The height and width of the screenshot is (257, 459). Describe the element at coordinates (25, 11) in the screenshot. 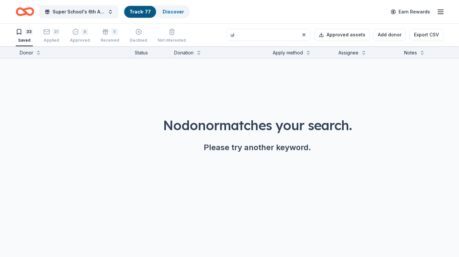

I see `a: Home` at that location.